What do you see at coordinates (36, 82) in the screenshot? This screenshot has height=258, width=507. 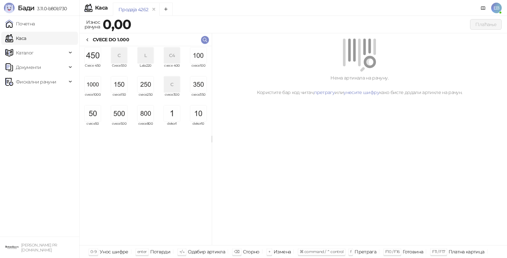 I see `span: Фискални рачуни` at bounding box center [36, 82].